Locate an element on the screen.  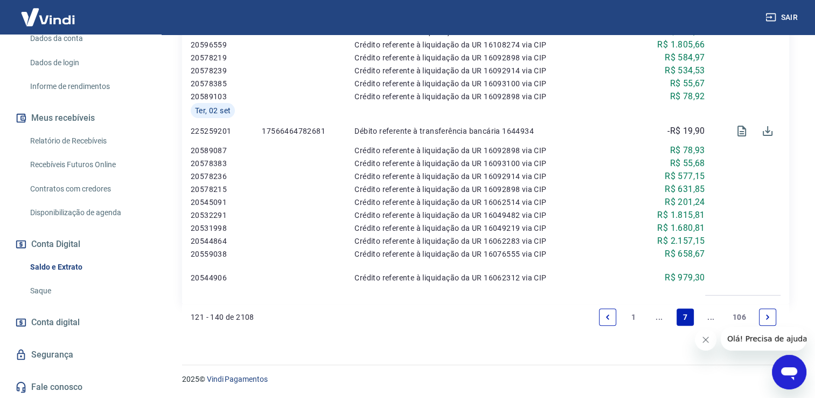
p: R$ 631,85 is located at coordinates (685, 189).